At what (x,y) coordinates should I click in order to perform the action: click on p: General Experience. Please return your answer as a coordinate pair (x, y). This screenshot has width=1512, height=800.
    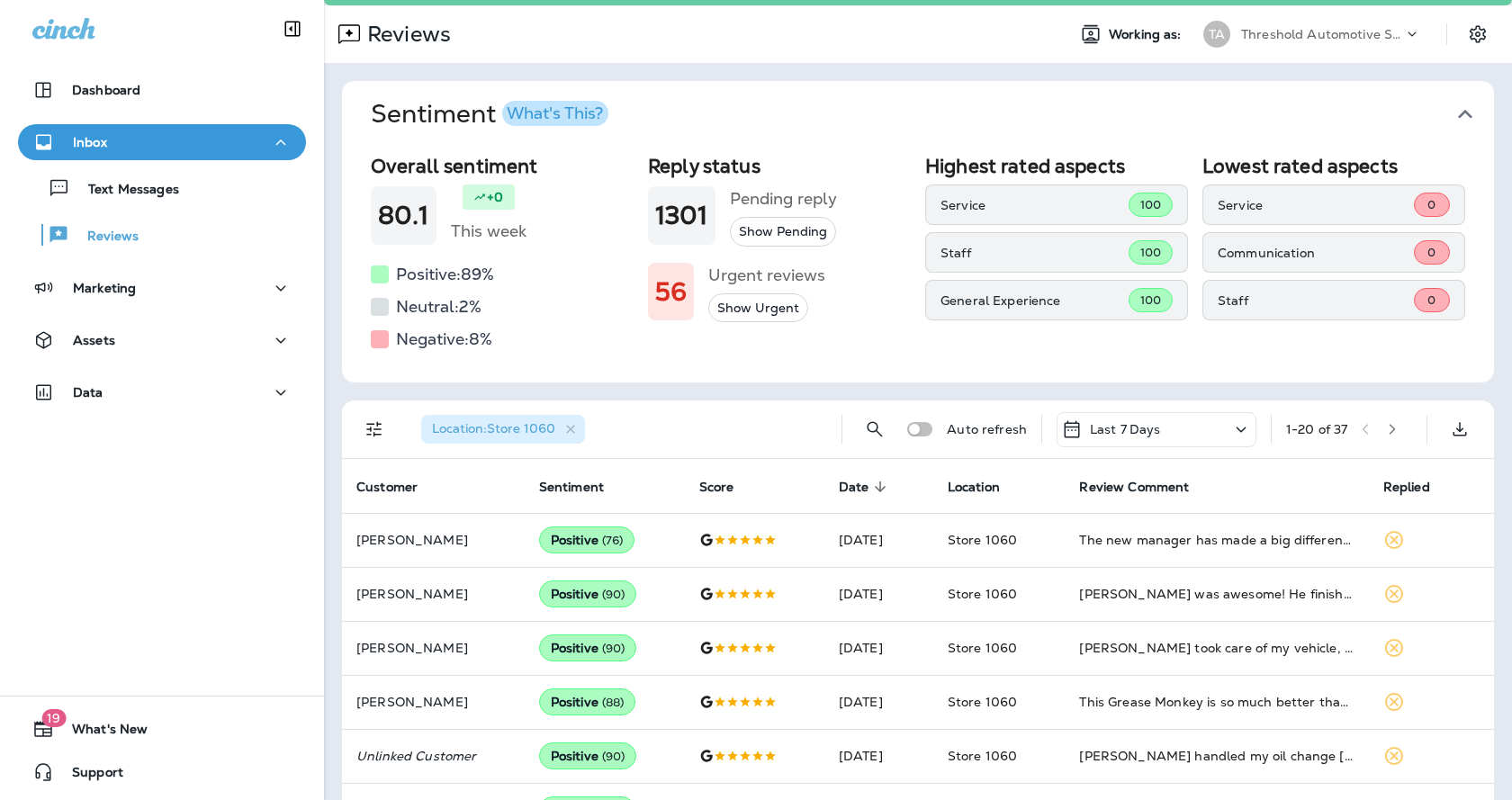
    Looking at the image, I should click on (1034, 301).